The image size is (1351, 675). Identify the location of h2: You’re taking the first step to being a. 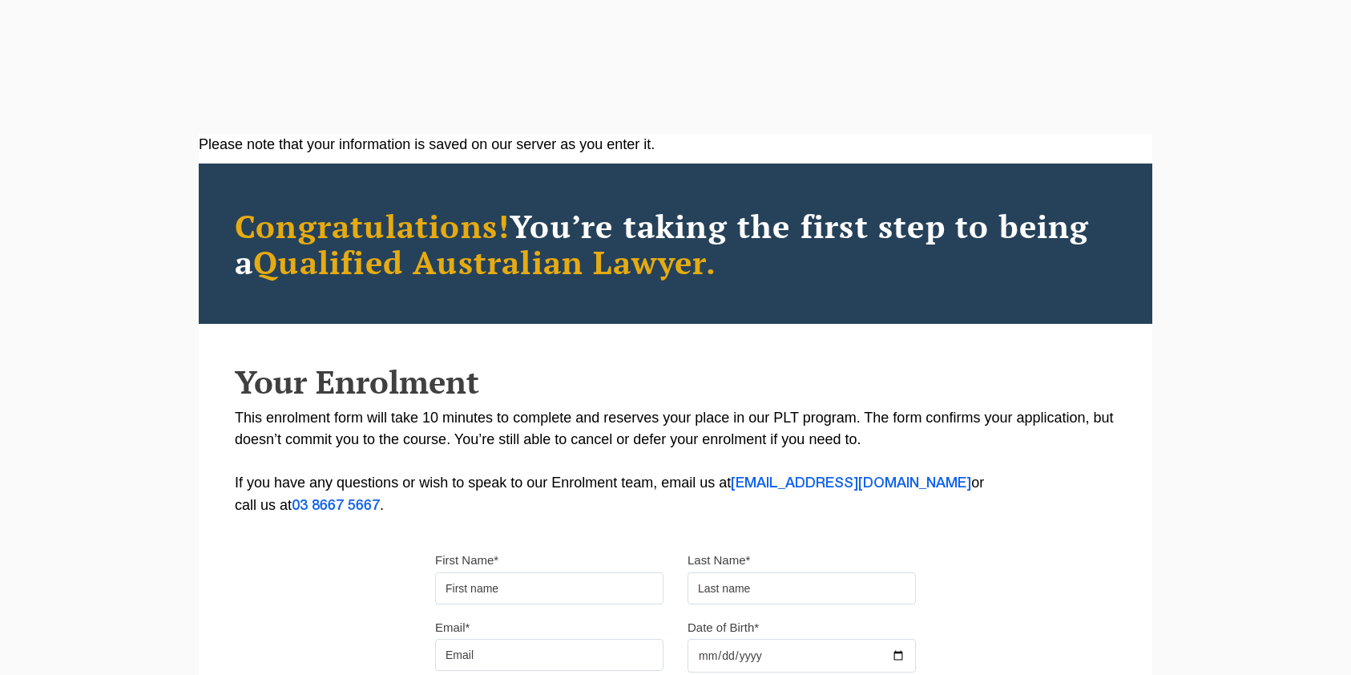
(676, 244).